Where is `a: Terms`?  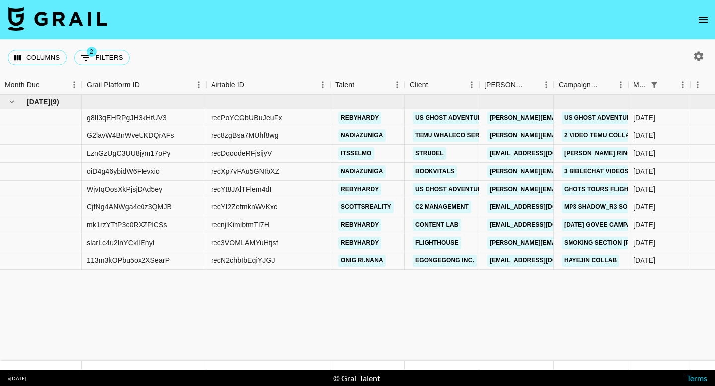
a: Terms is located at coordinates (696, 378).